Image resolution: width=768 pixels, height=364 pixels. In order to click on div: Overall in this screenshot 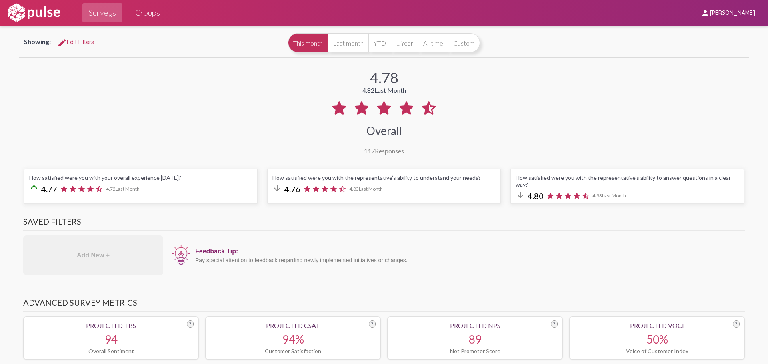, I will do `click(384, 131)`.